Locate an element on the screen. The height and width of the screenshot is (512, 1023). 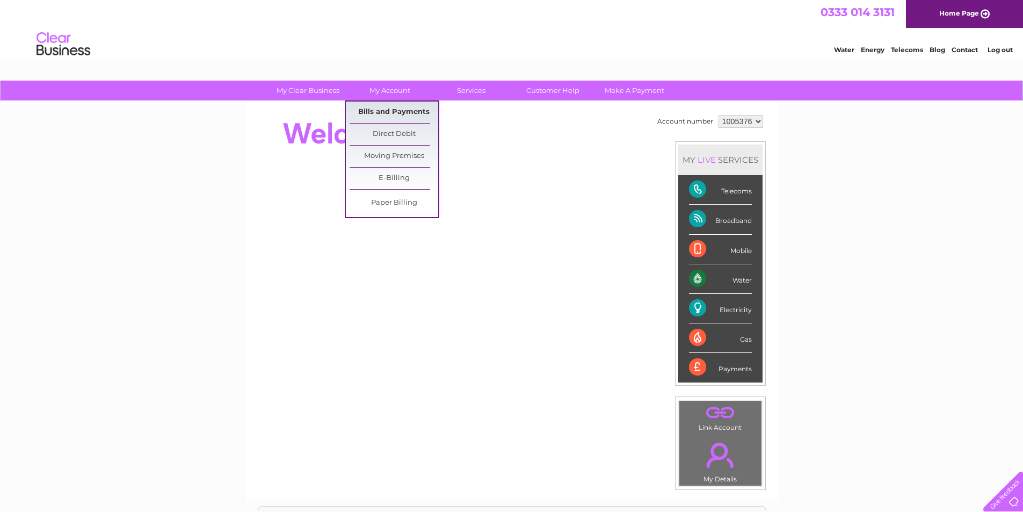
div: MY SERVICES is located at coordinates (720, 159).